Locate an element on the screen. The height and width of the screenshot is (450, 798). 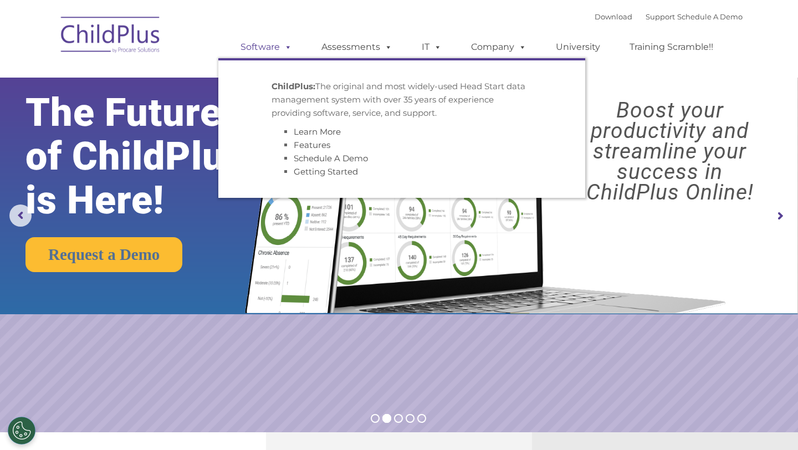
a: Getting Started is located at coordinates (326, 171).